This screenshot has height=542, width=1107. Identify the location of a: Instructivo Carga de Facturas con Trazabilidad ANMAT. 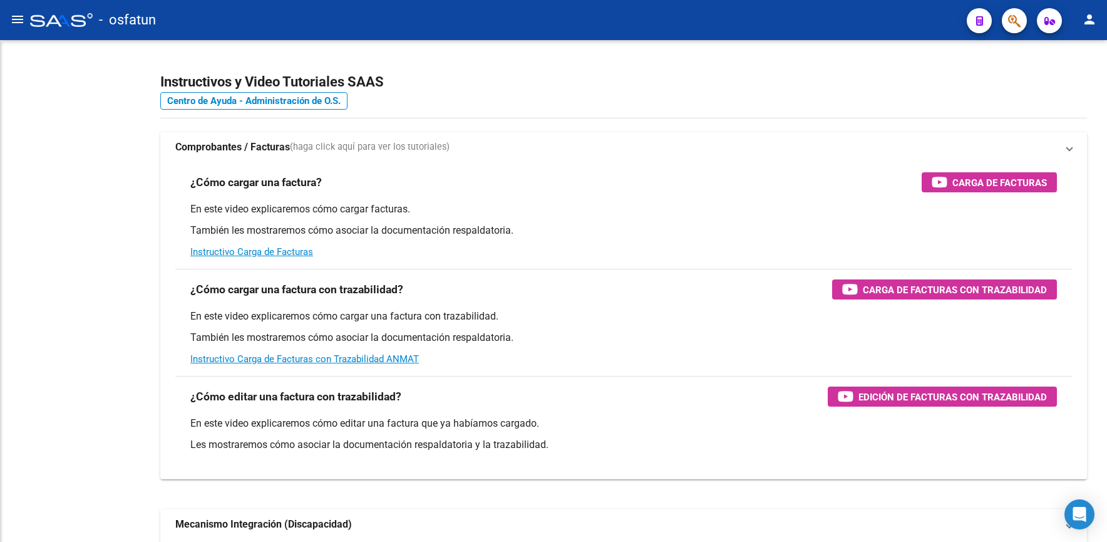
(304, 359).